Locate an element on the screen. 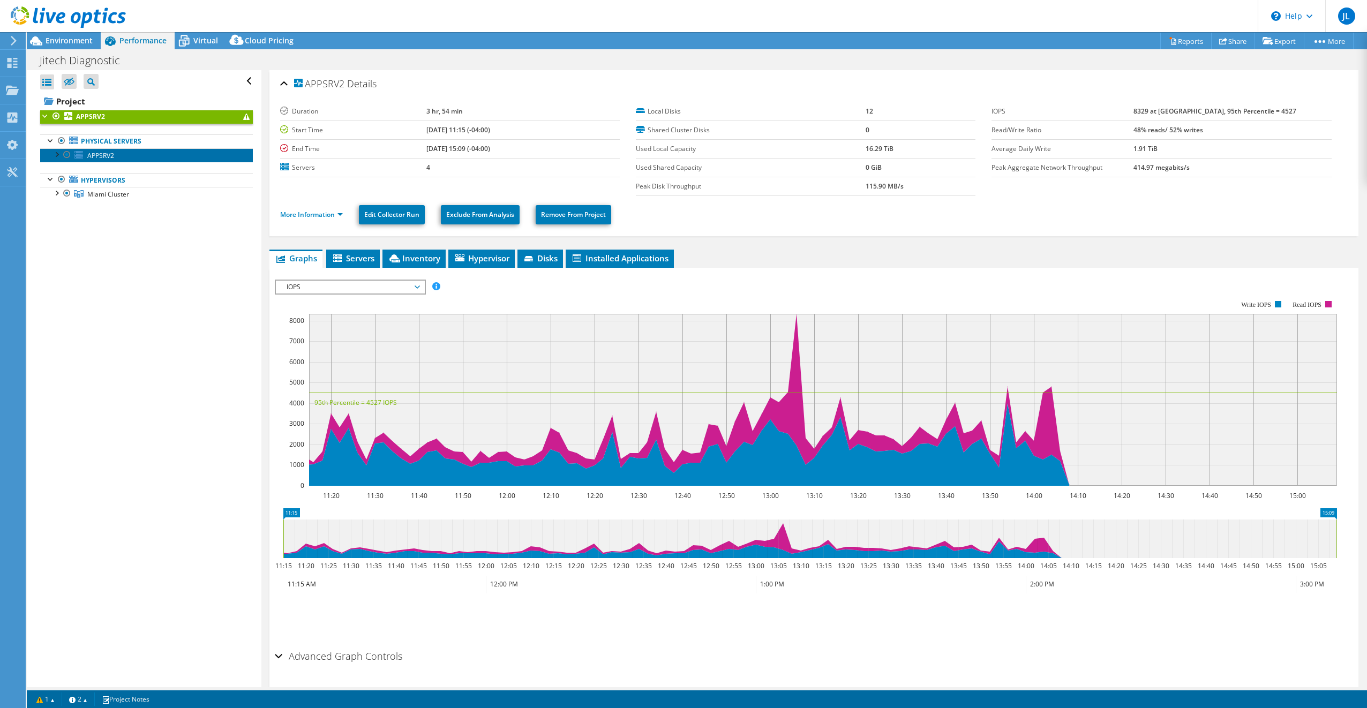 This screenshot has height=708, width=1367. text: 1000 is located at coordinates (297, 465).